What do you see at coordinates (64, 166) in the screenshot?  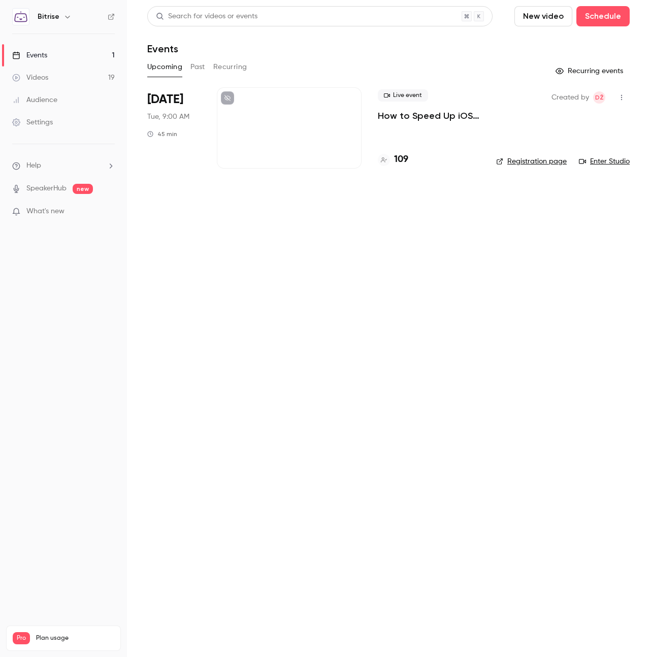 I see `li: help-dropdown-opener` at bounding box center [64, 166].